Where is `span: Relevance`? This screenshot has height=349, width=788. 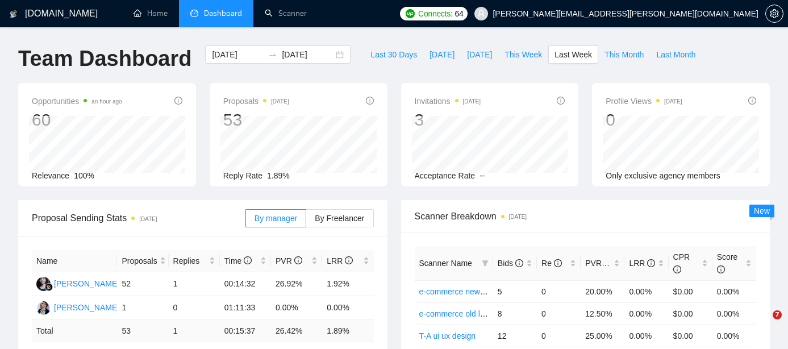 span: Relevance is located at coordinates (51, 175).